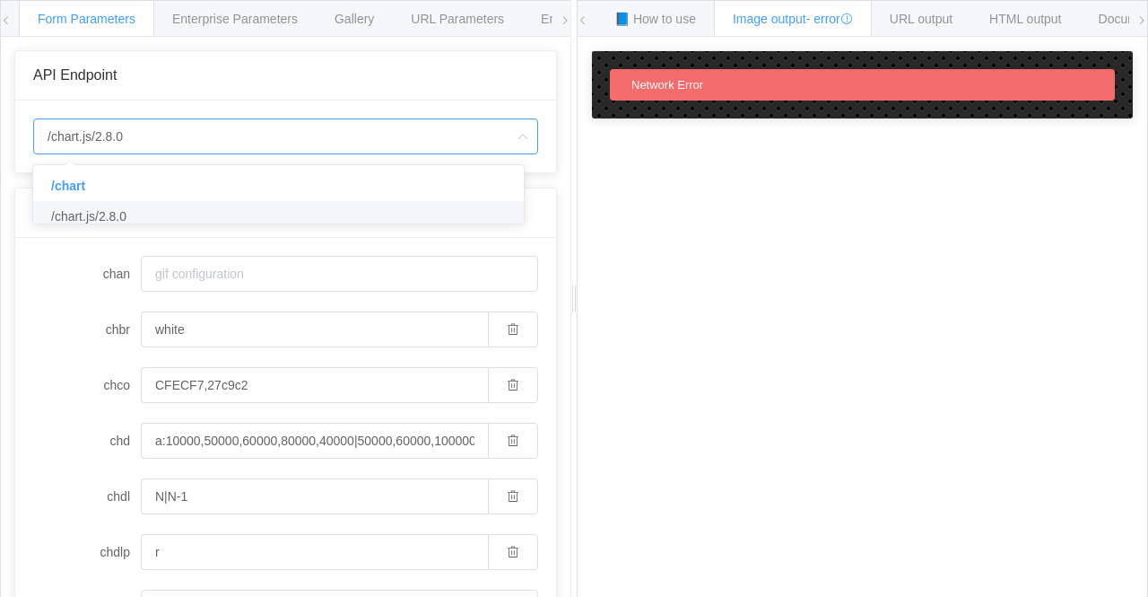  Describe the element at coordinates (580, 19) in the screenshot. I see `span: Environments` at that location.